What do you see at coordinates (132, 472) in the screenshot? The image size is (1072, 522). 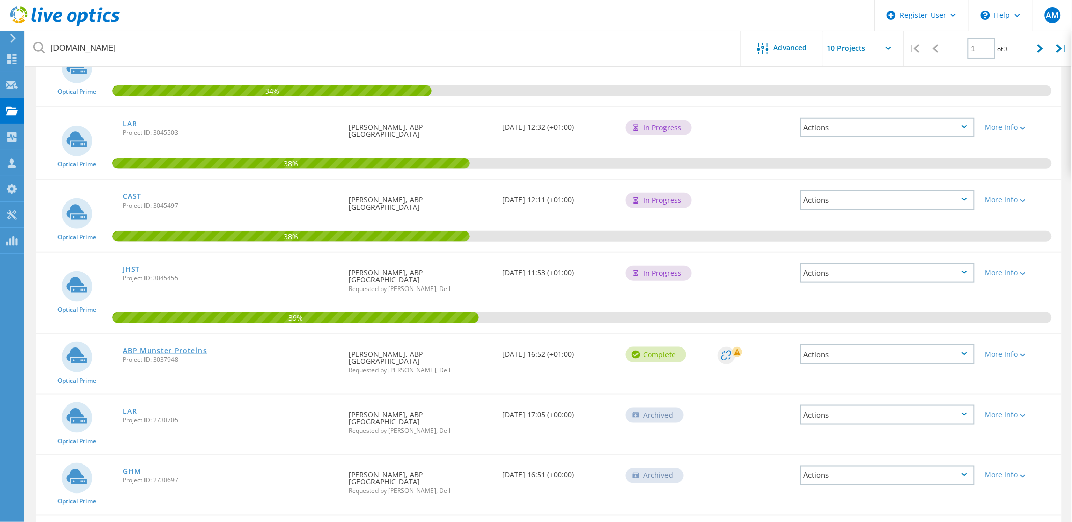 I see `a: GHM` at bounding box center [132, 472].